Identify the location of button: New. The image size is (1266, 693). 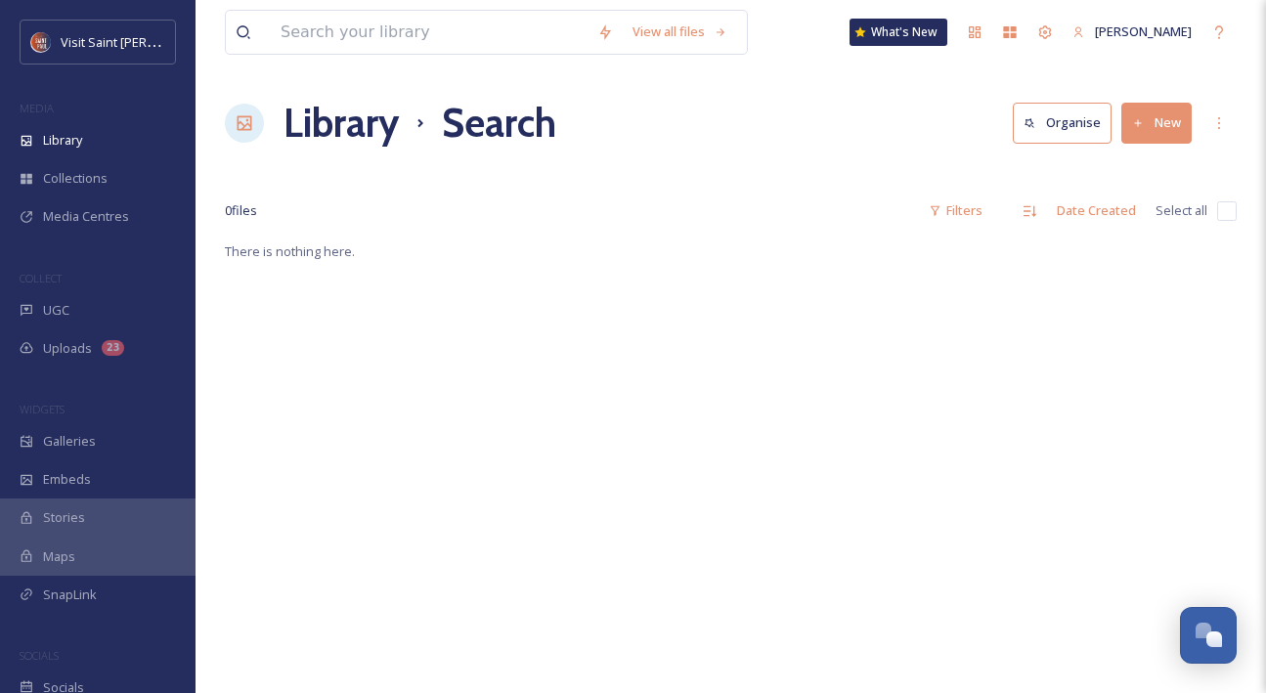
(1156, 122).